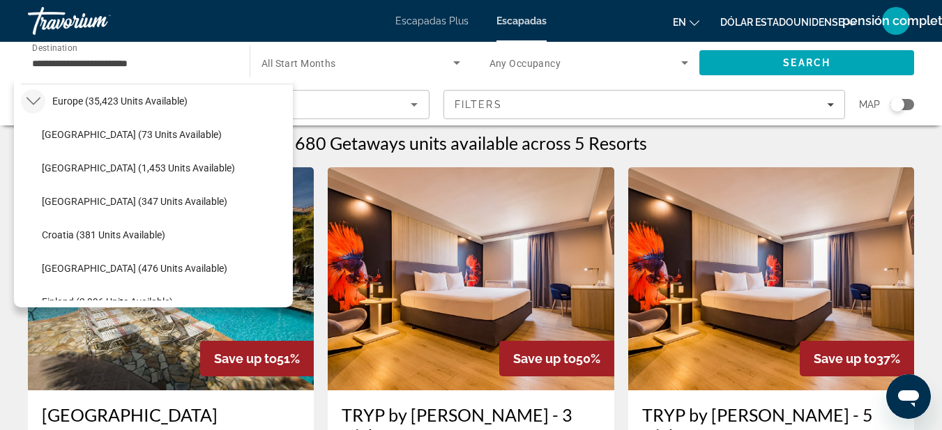 The height and width of the screenshot is (430, 942). Describe the element at coordinates (103, 235) in the screenshot. I see `span: Croatia (381 units available)` at that location.